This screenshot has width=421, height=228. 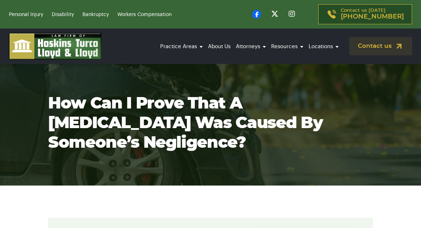 What do you see at coordinates (96, 15) in the screenshot?
I see `a: Bankruptcy` at bounding box center [96, 15].